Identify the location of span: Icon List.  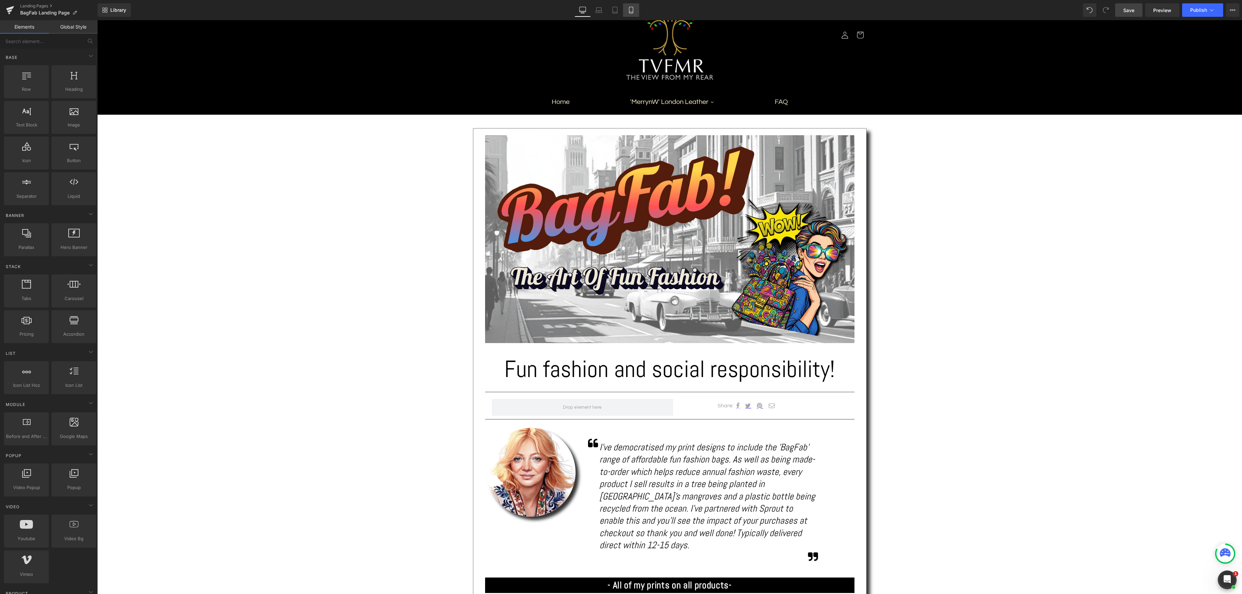
(74, 385).